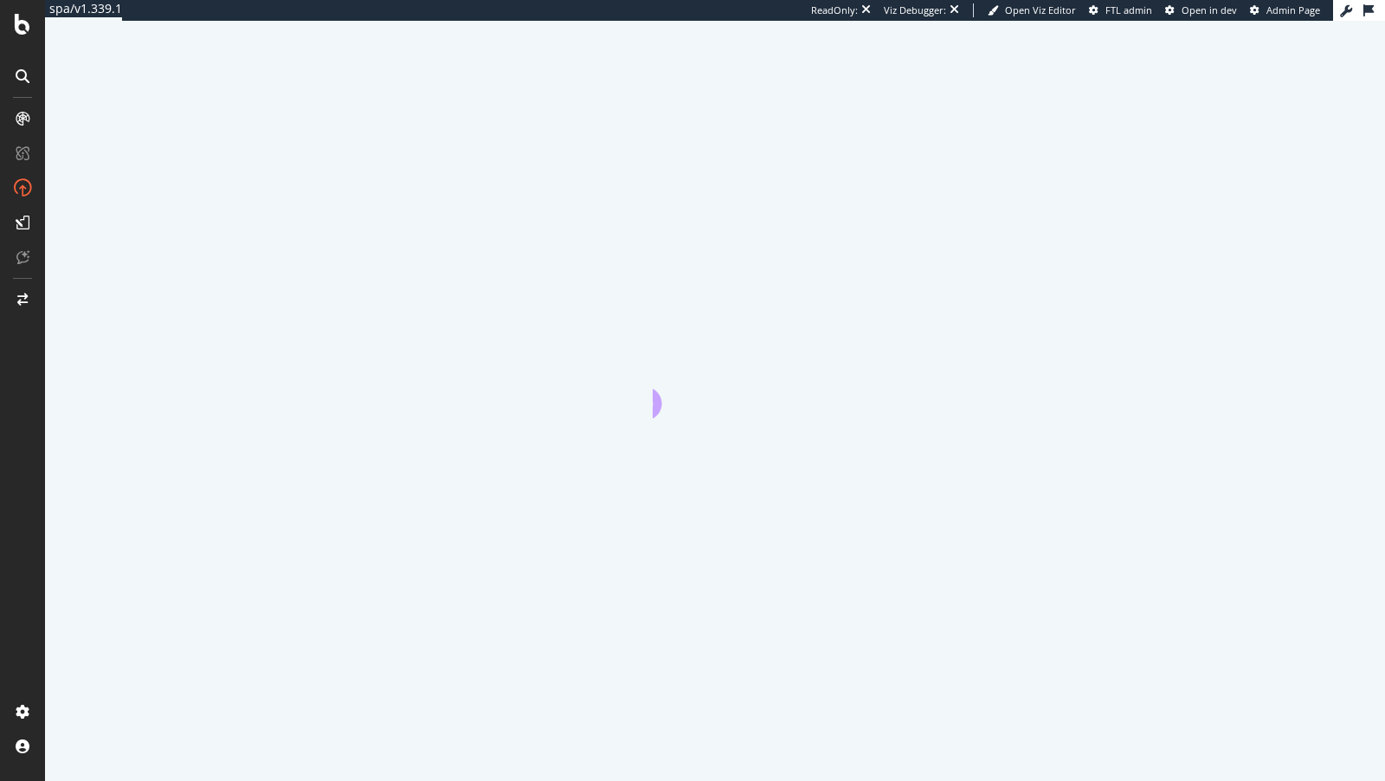 The height and width of the screenshot is (781, 1385). What do you see at coordinates (835, 10) in the screenshot?
I see `div: ReadOnly:` at bounding box center [835, 10].